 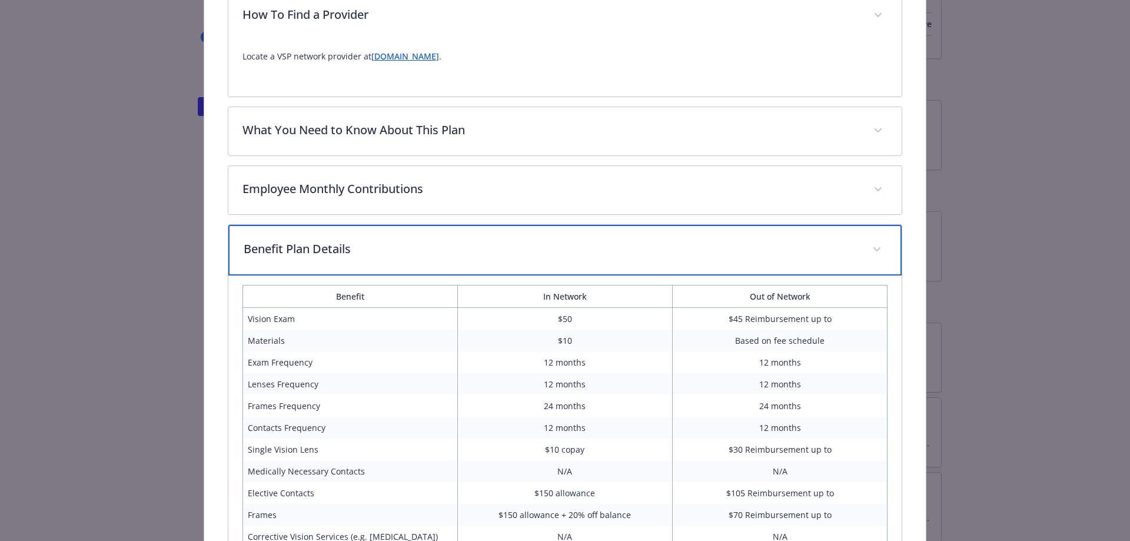 I want to click on td: $10 copay, so click(x=564, y=449).